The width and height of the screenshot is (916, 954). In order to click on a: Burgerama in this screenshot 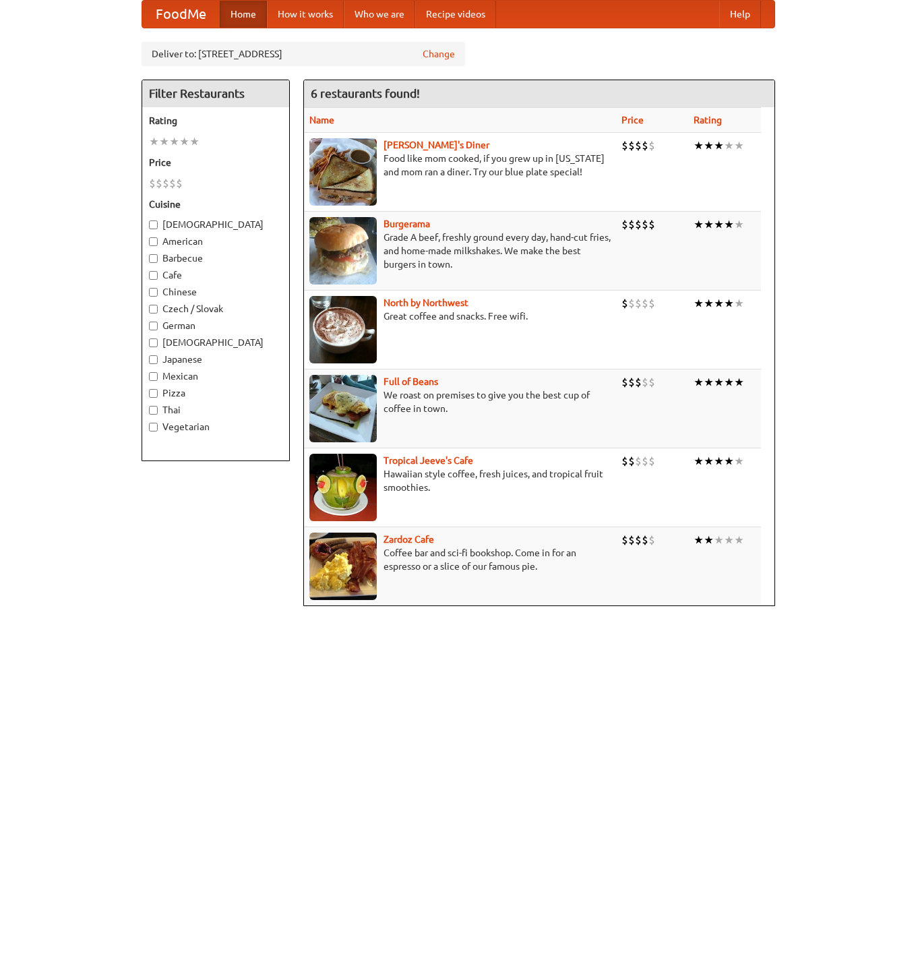, I will do `click(406, 224)`.